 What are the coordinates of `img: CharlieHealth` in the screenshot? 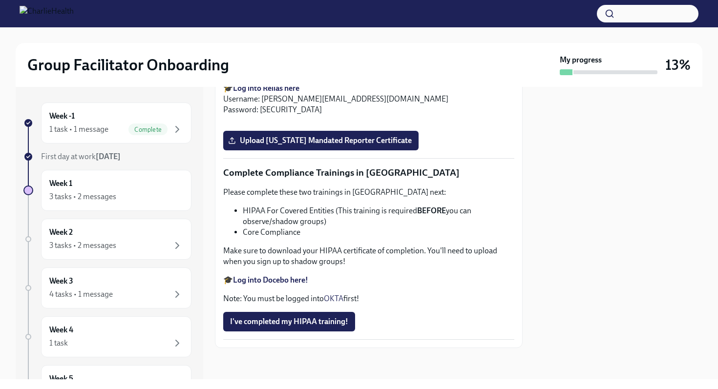 It's located at (46, 14).